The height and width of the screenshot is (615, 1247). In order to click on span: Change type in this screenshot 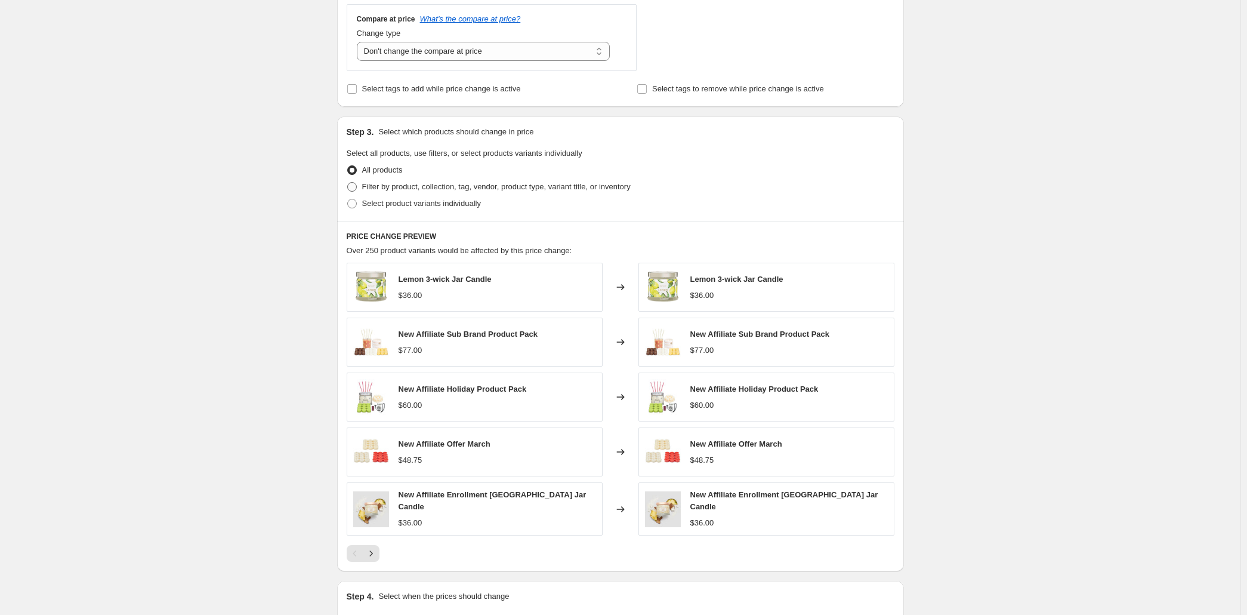, I will do `click(379, 33)`.